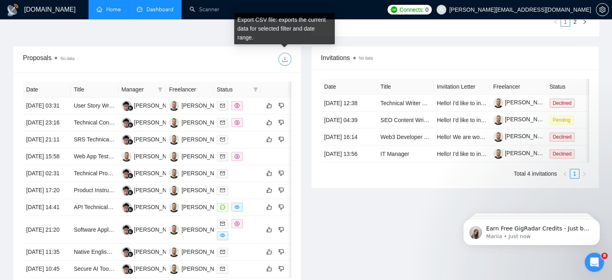  Describe the element at coordinates (562, 103) in the screenshot. I see `span: Declined` at that location.